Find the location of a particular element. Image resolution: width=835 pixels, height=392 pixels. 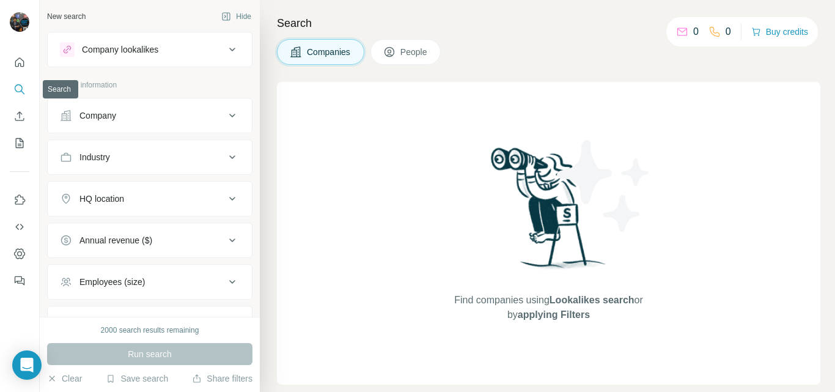

button: Search is located at coordinates (20, 89).